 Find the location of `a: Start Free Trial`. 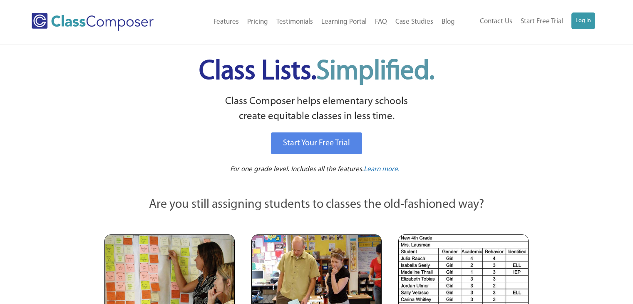

a: Start Free Trial is located at coordinates (542, 22).